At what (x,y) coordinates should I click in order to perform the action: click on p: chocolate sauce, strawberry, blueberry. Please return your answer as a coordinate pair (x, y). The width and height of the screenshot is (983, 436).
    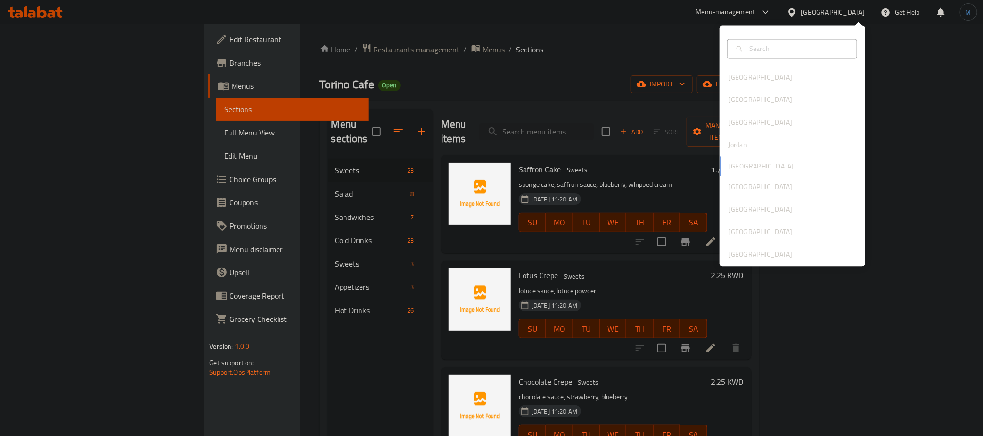
    Looking at the image, I should click on (613, 397).